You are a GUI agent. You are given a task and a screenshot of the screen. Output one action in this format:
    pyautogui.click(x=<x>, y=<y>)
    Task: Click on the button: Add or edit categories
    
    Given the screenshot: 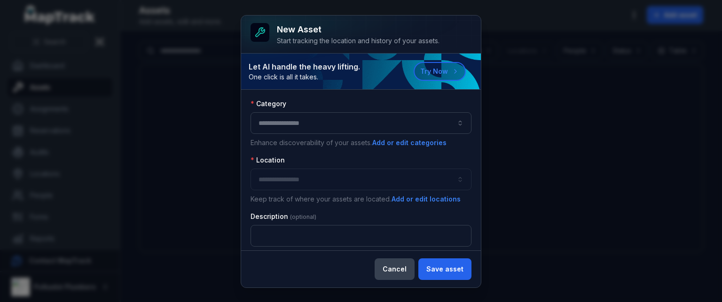 What is the action you would take?
    pyautogui.click(x=409, y=143)
    